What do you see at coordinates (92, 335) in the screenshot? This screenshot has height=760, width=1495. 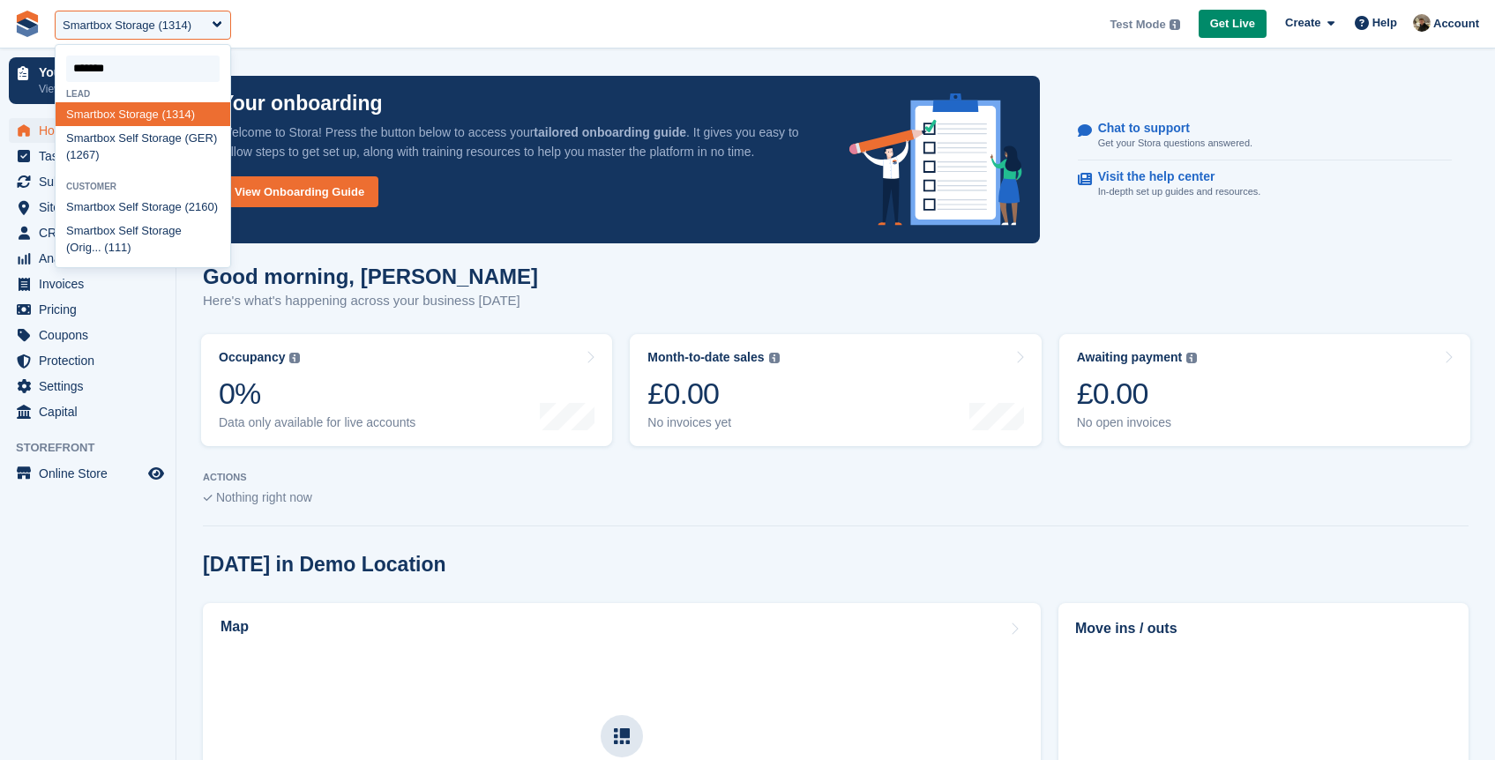 I see `span: Coupons` at bounding box center [92, 335].